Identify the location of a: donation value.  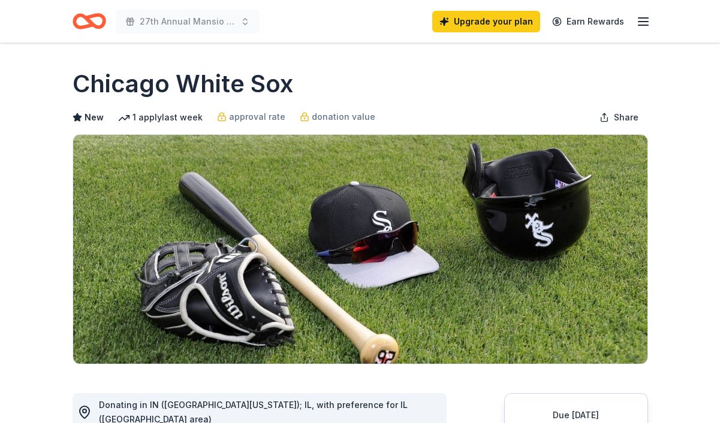
(338, 117).